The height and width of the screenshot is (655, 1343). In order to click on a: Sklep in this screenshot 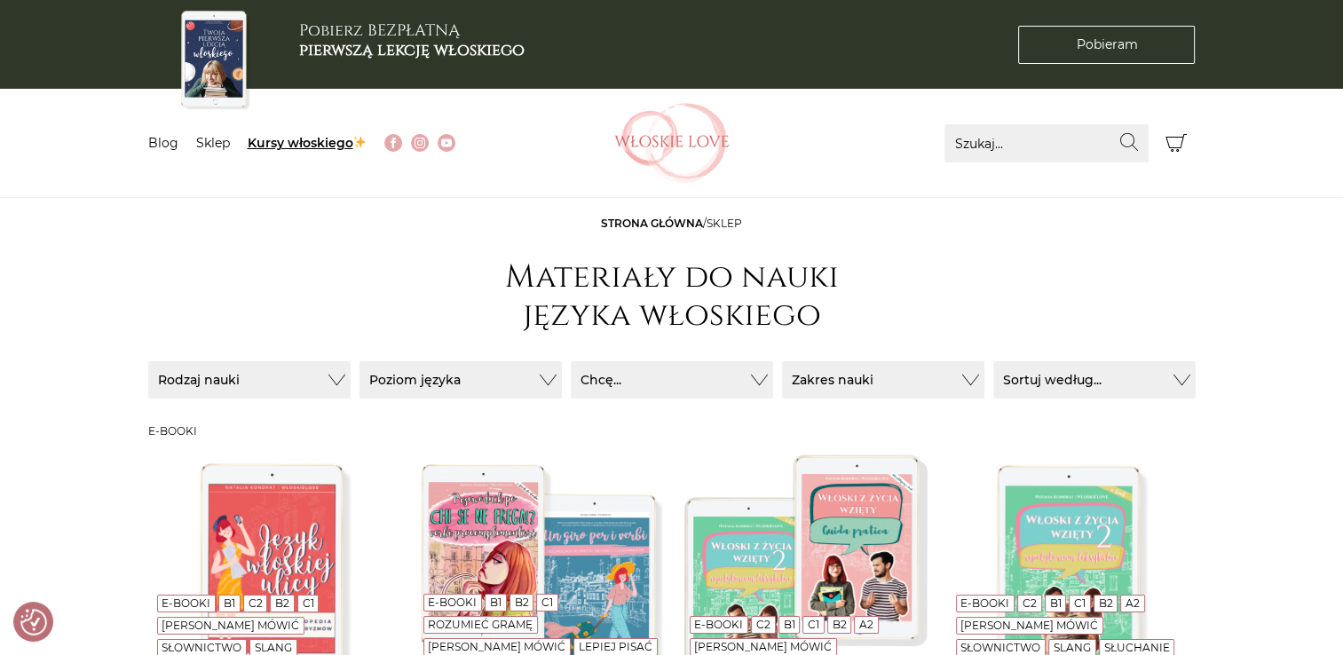, I will do `click(213, 143)`.